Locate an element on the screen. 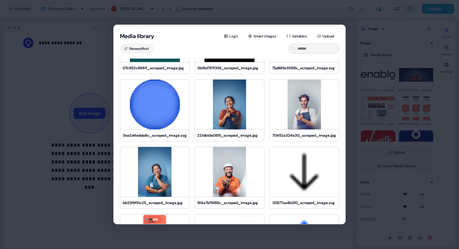 The image size is (459, 249). button: Media library is located at coordinates (137, 36).